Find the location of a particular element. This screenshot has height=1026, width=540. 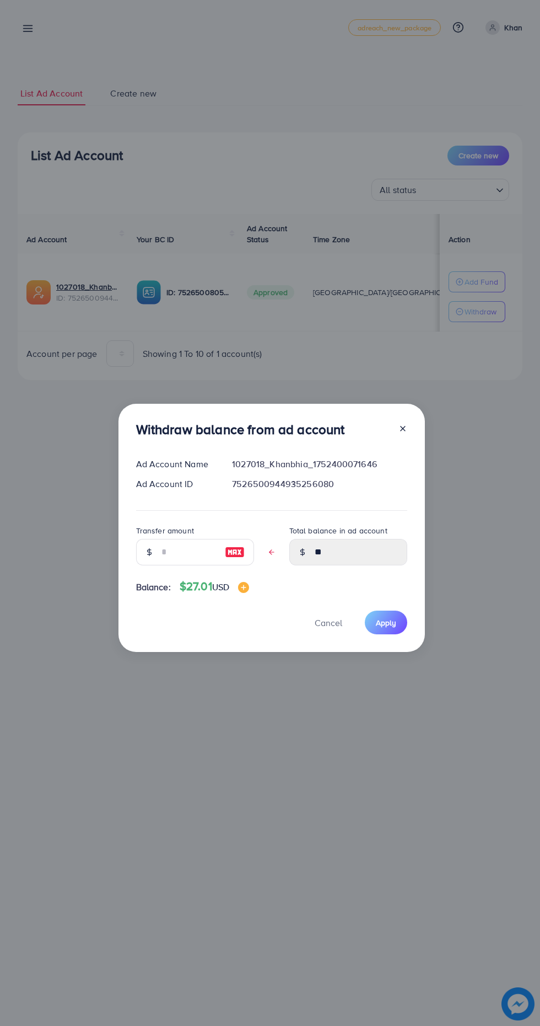

span: Balance: is located at coordinates (153, 587).